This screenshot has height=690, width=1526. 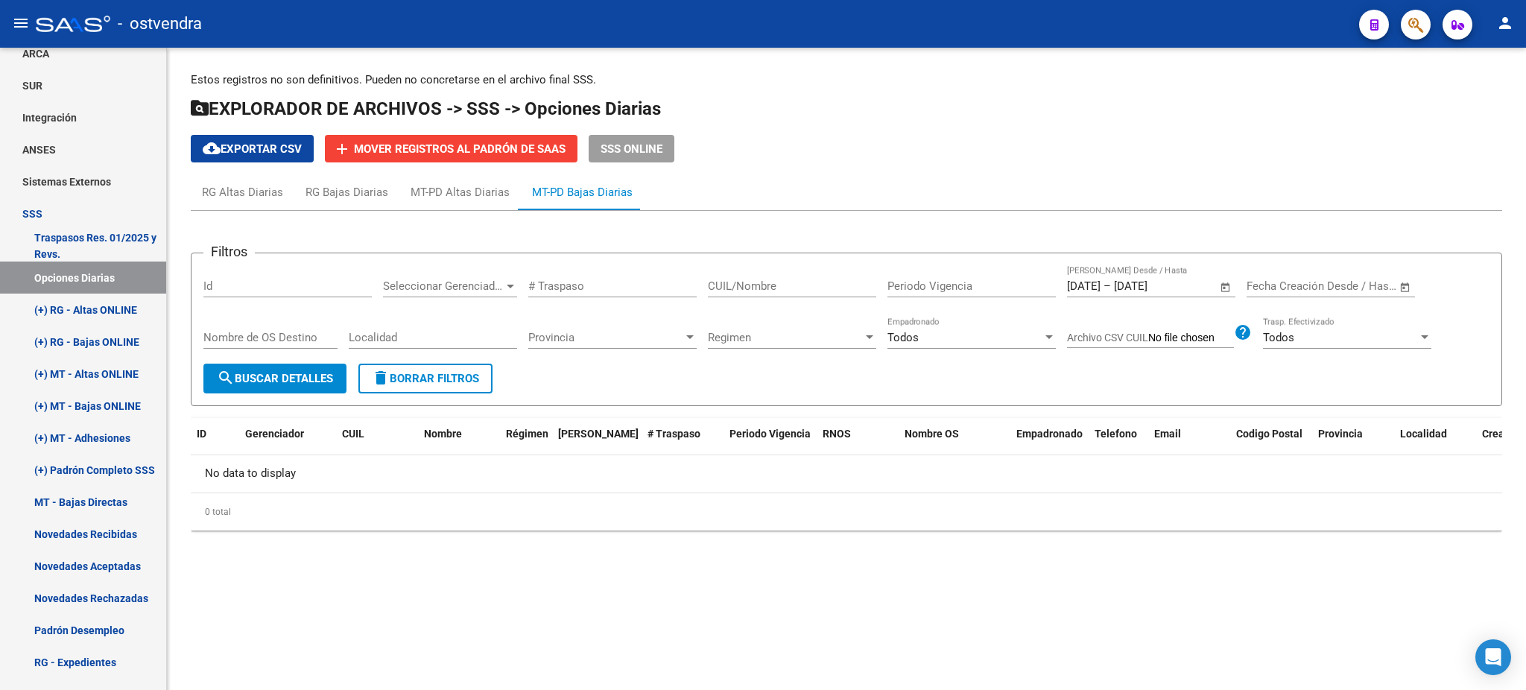 What do you see at coordinates (526, 442) in the screenshot?
I see `datatable-header-cell: Régimen` at bounding box center [526, 442].